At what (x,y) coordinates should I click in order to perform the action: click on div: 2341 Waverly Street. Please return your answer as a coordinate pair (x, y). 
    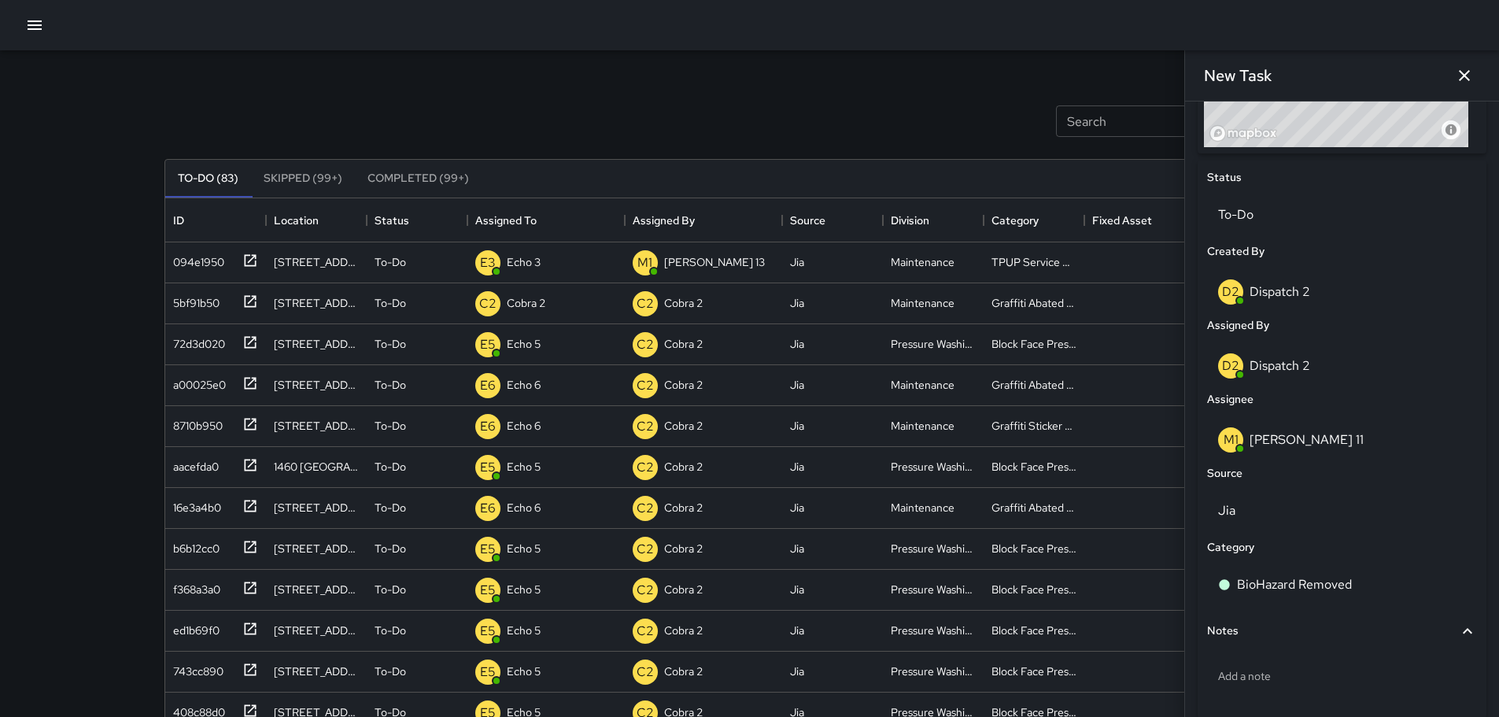
    Looking at the image, I should click on (316, 630).